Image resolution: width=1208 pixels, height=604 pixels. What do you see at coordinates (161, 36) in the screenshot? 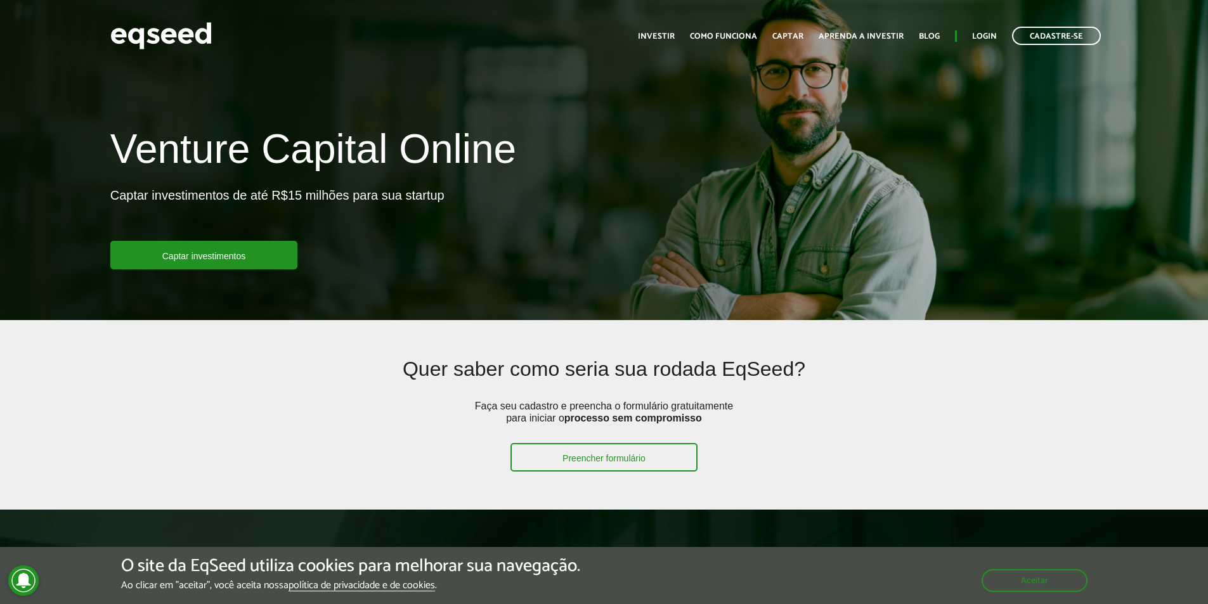
I see `img: EqSeed` at bounding box center [161, 36].